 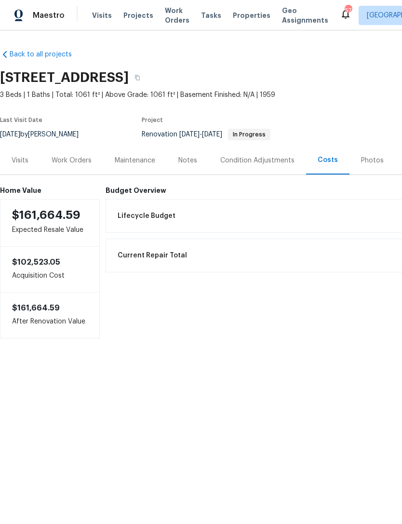 I want to click on span: $102,523.05, so click(x=36, y=262).